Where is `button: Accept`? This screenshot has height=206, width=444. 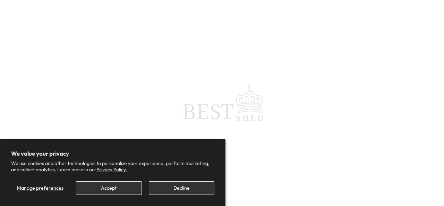 button: Accept is located at coordinates (109, 188).